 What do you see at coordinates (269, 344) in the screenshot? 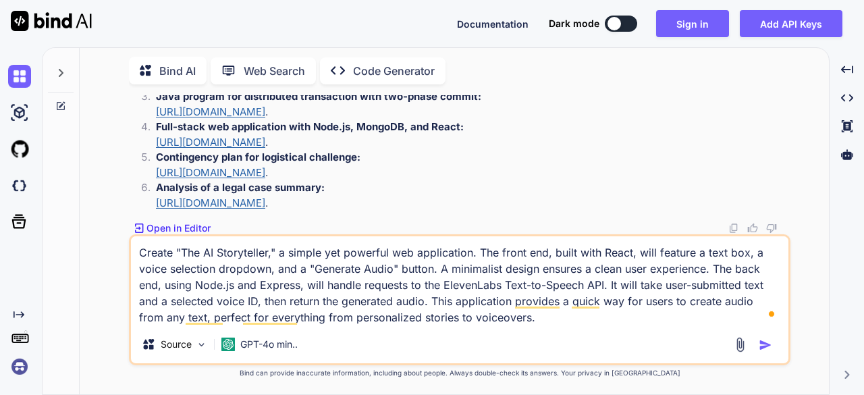
I see `p: GPT-4o min..` at bounding box center [269, 344].